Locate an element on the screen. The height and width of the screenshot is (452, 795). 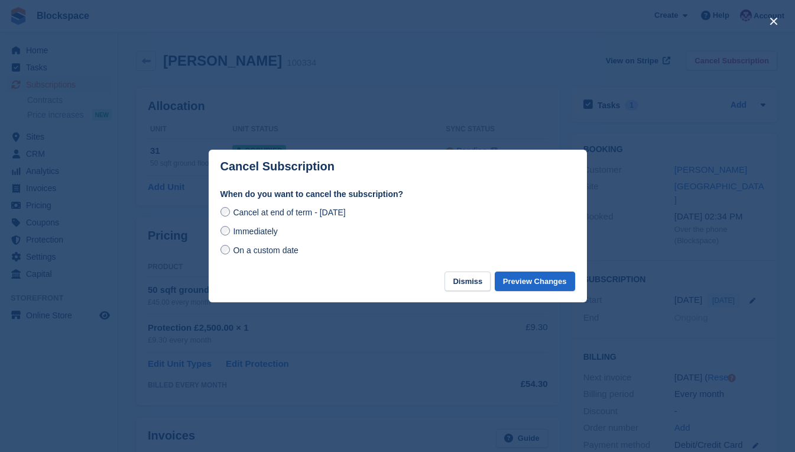
input: On a custom date is located at coordinates (225, 249).